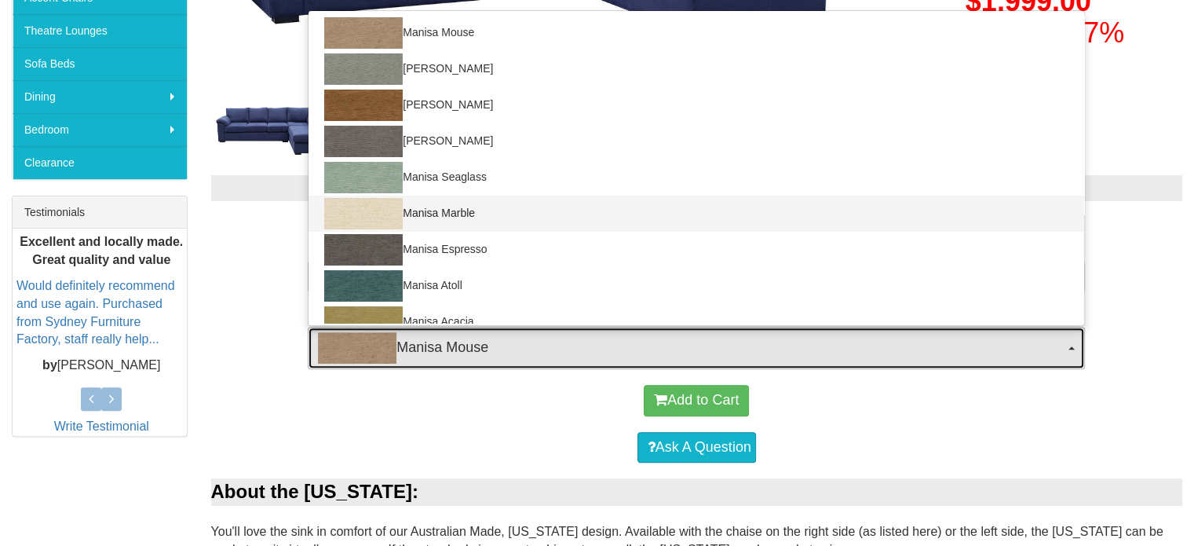  Describe the element at coordinates (101, 426) in the screenshot. I see `a: Write Testimonial` at that location.